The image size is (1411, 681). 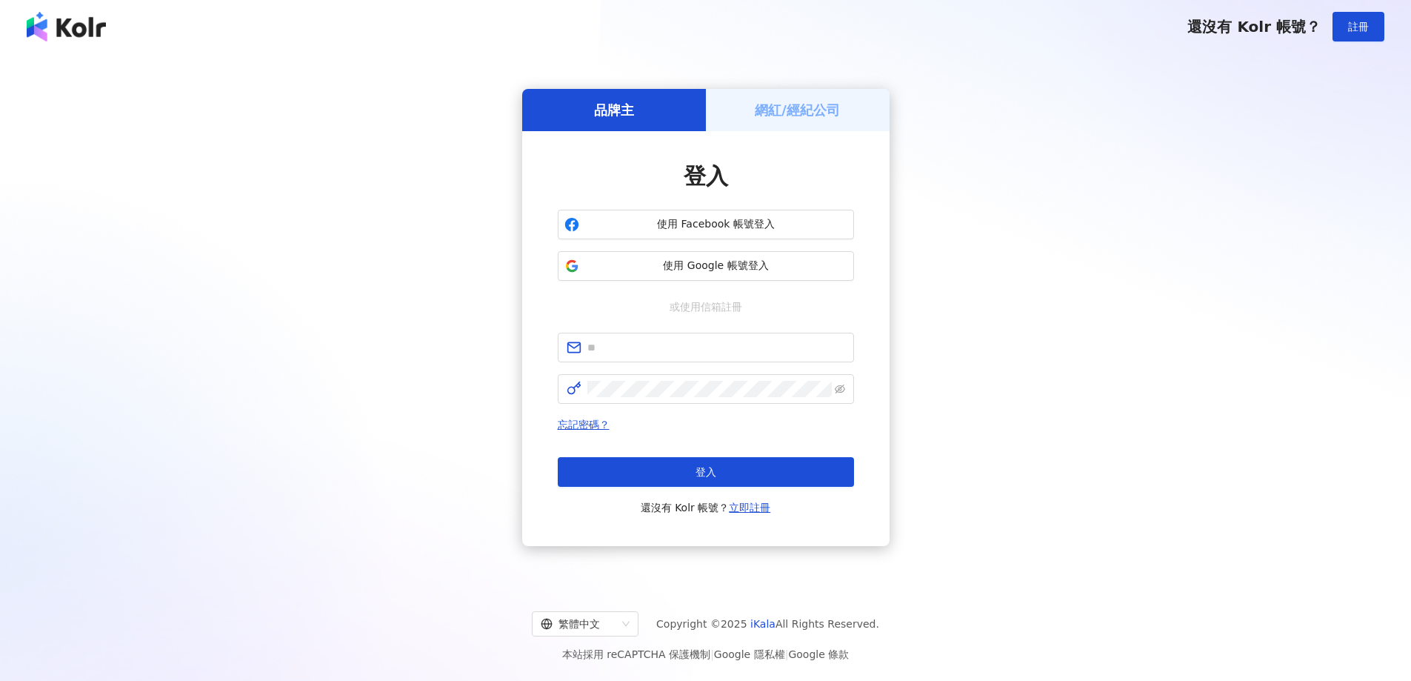 I want to click on a: 忘記密碼？, so click(x=584, y=425).